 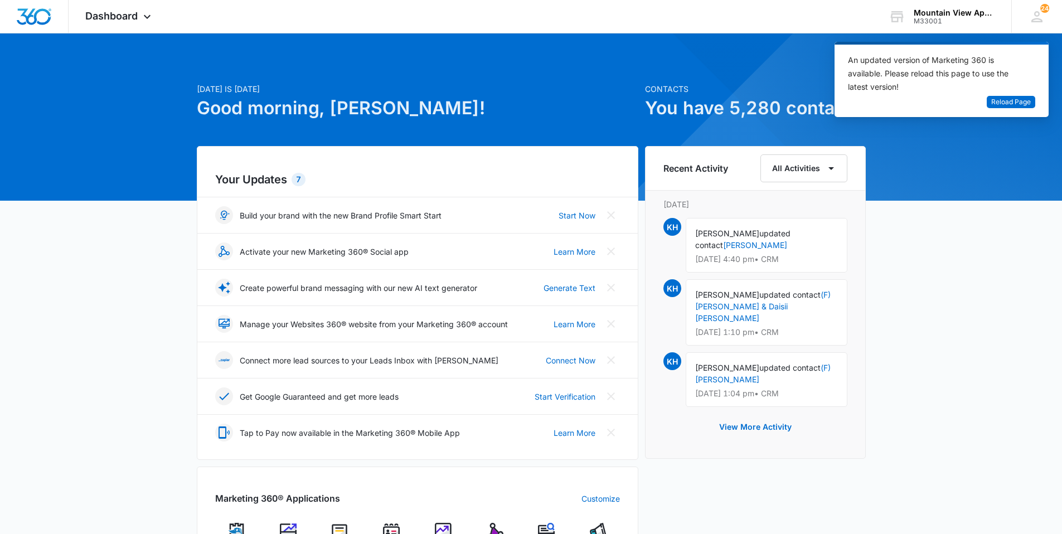 I want to click on p: Manage your Websites 360® website from your Marketing 360® account, so click(x=374, y=324).